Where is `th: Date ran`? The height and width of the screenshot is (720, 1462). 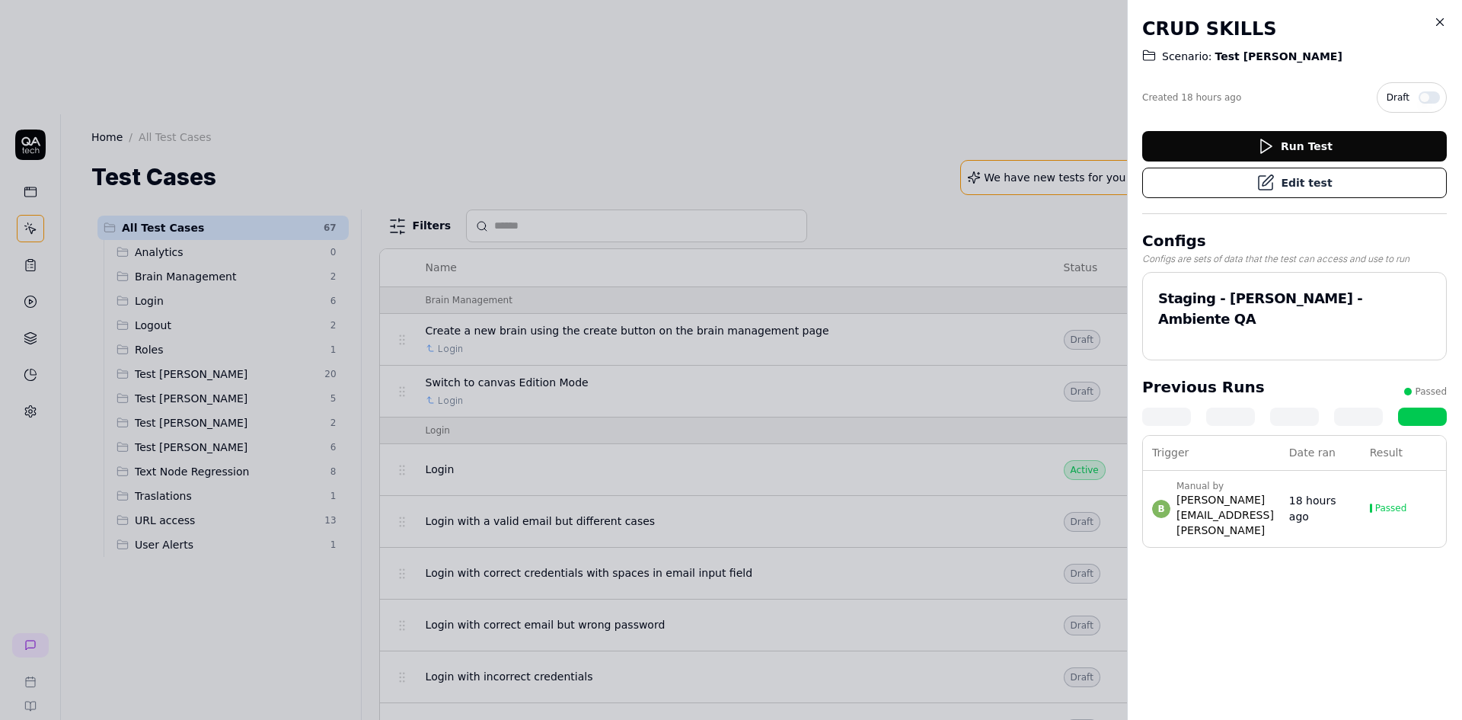
th: Date ran is located at coordinates (1321, 453).